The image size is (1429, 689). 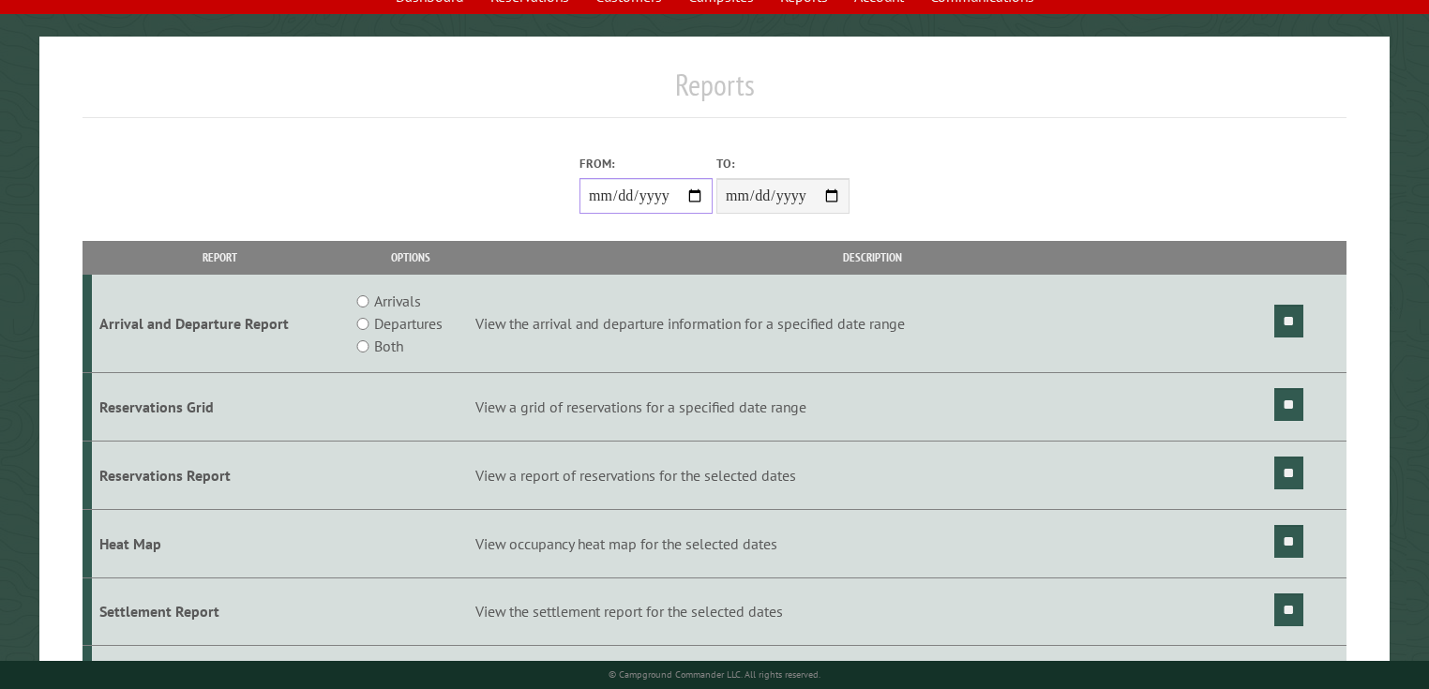 What do you see at coordinates (398, 301) in the screenshot?
I see `label: Arrivals` at bounding box center [398, 301].